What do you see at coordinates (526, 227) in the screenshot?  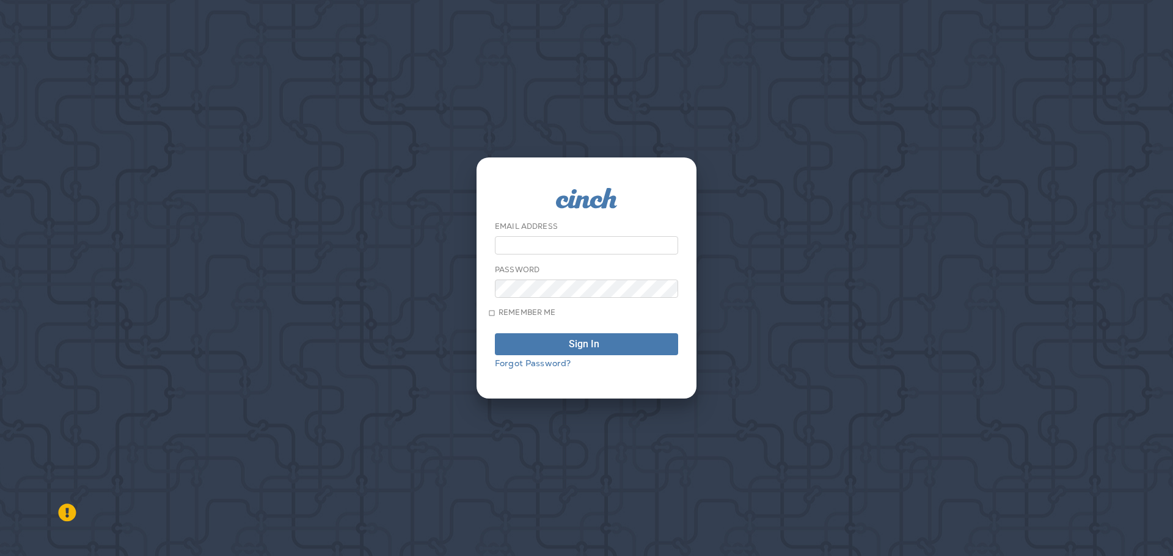 I see `label: Email Address` at bounding box center [526, 227].